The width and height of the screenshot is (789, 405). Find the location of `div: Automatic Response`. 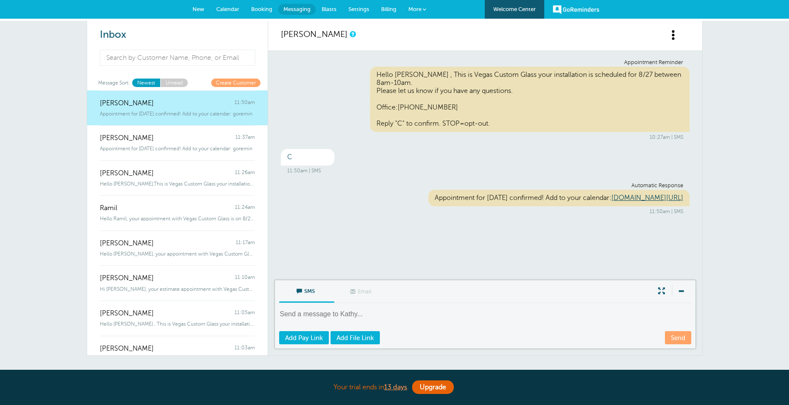

div: Automatic Response is located at coordinates (485, 186).